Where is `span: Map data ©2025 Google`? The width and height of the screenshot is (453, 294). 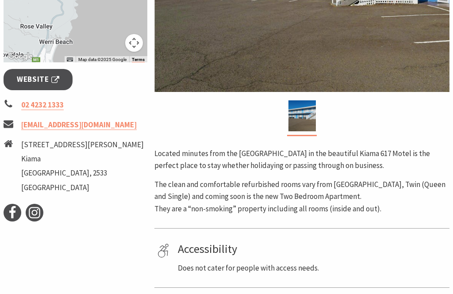
span: Map data ©2025 Google is located at coordinates (102, 59).